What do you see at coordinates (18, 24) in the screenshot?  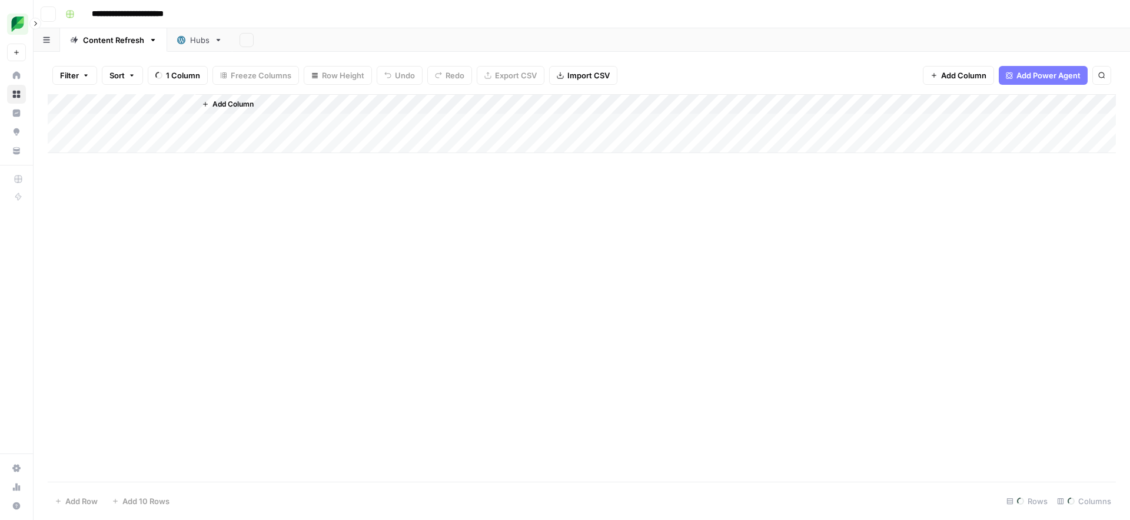 I see `img: SproutSocial Logo` at bounding box center [18, 24].